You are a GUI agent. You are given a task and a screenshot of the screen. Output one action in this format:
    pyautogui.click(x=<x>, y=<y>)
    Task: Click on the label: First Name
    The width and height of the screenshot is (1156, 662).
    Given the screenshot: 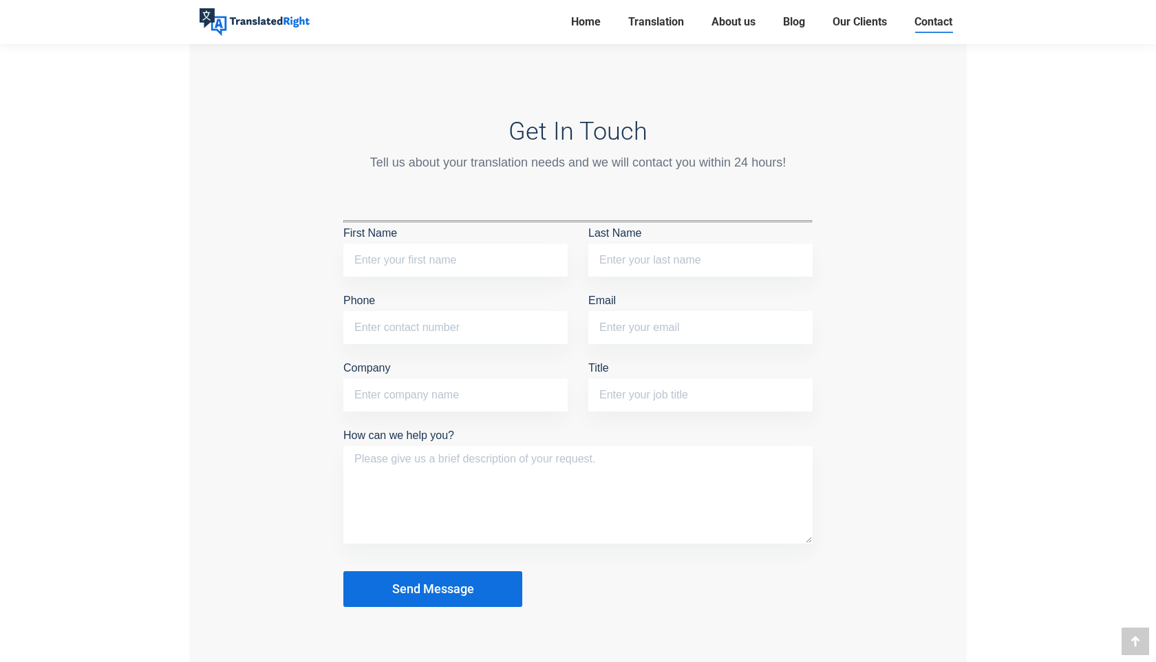 What is the action you would take?
    pyautogui.click(x=456, y=246)
    